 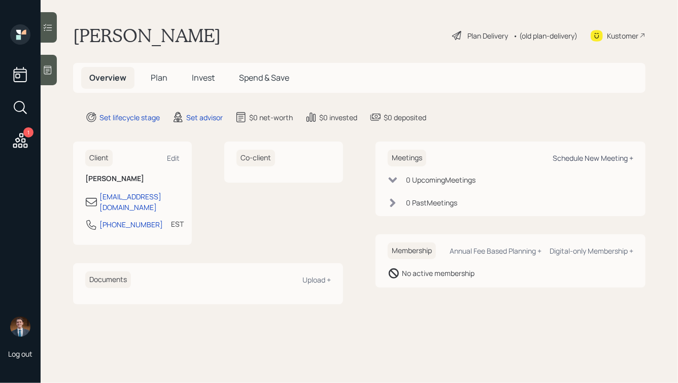 What do you see at coordinates (264, 78) in the screenshot?
I see `span: Spend & Save` at bounding box center [264, 78].